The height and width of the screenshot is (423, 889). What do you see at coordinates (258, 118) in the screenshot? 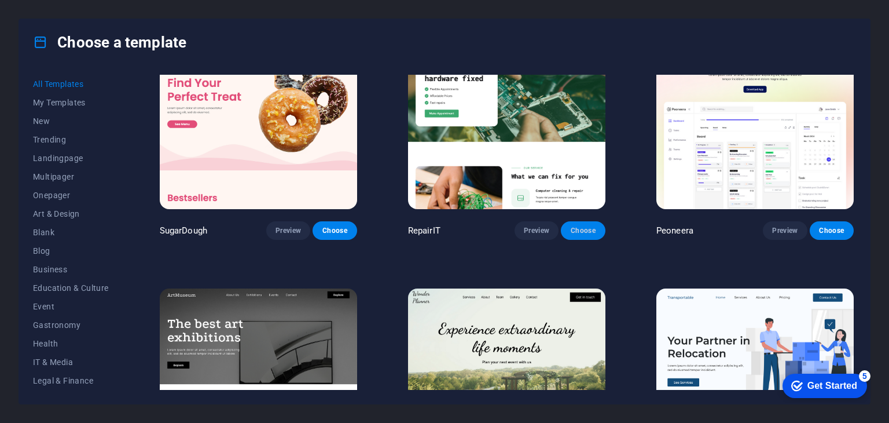
I see `img: SugarDough` at bounding box center [258, 118].